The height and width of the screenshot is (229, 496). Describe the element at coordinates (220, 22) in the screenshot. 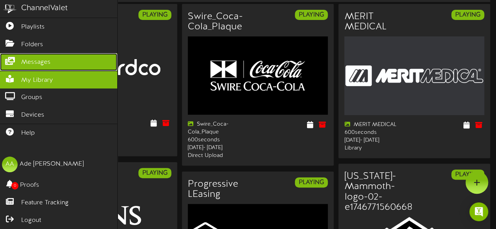

I see `h3: Swire_Coca-Cola_Plaque` at that location.